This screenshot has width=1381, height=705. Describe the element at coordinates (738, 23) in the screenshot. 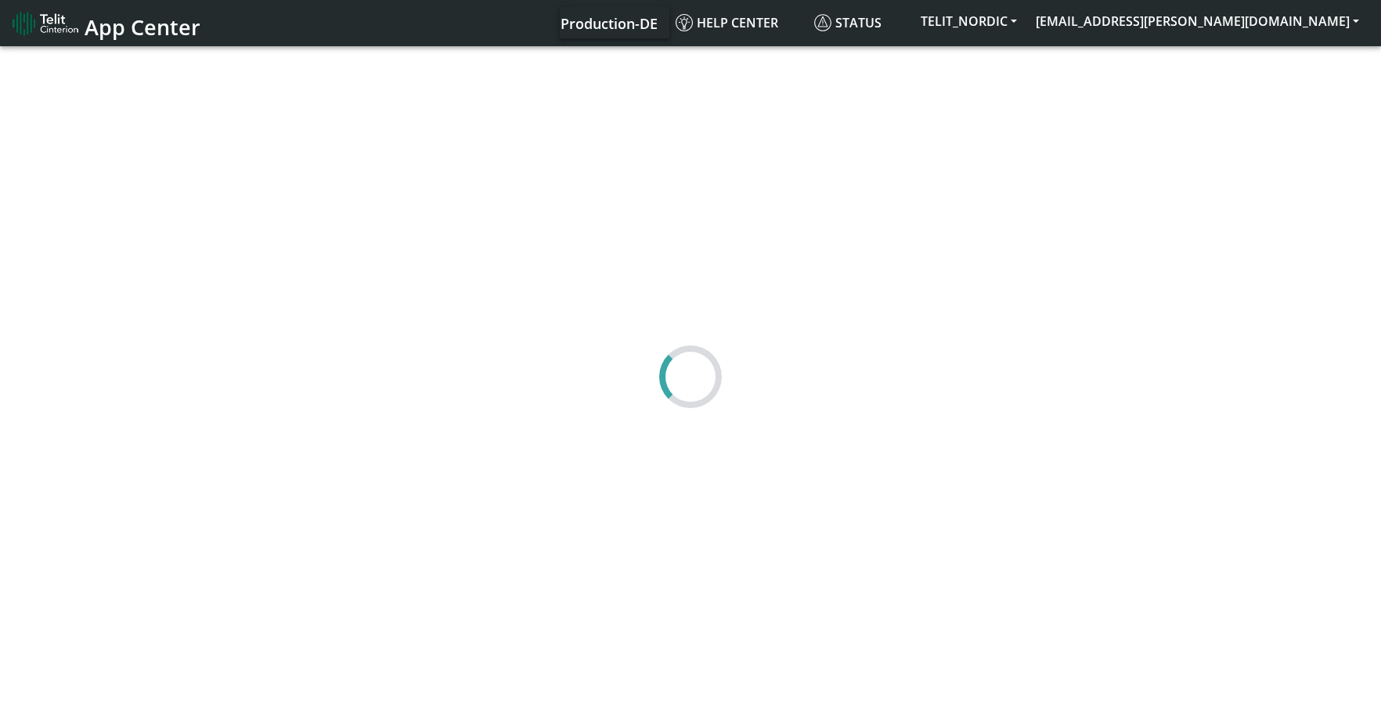

I see `a: Help center` at that location.